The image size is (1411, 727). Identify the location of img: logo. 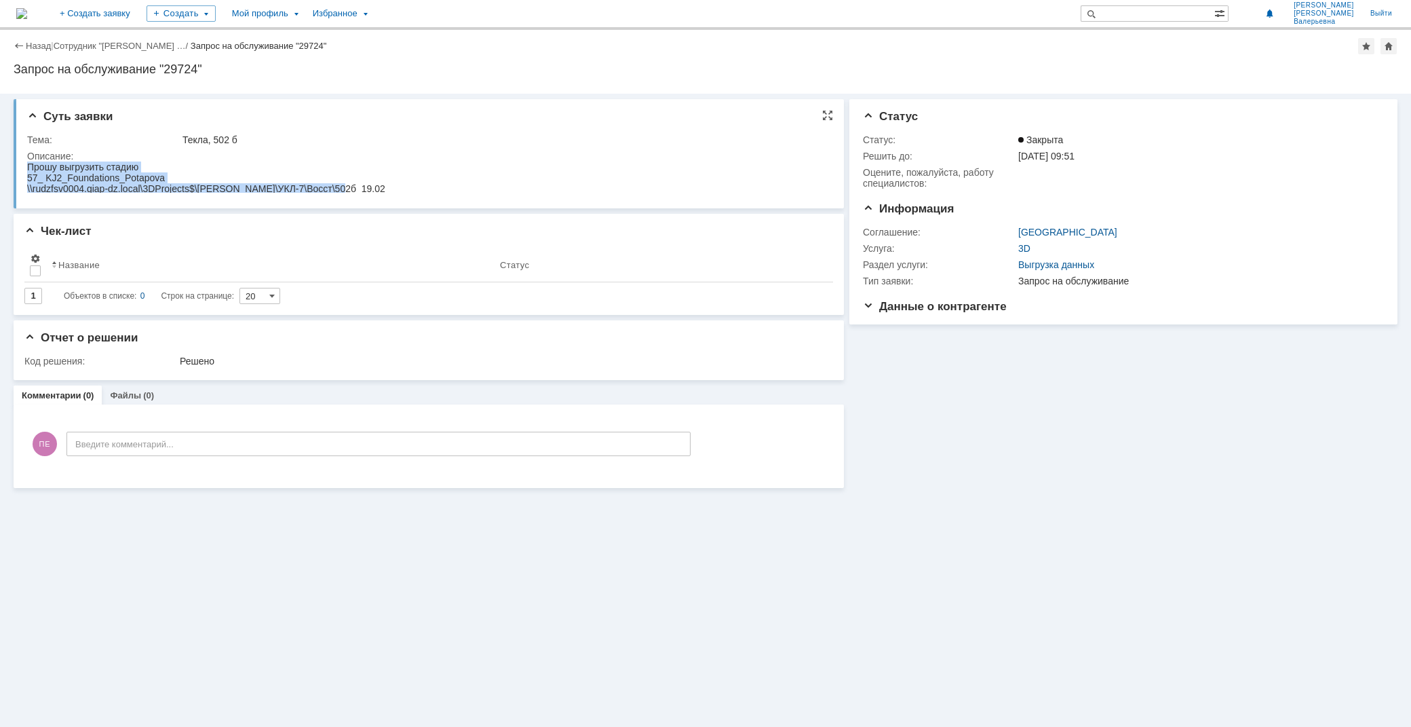
(22, 14).